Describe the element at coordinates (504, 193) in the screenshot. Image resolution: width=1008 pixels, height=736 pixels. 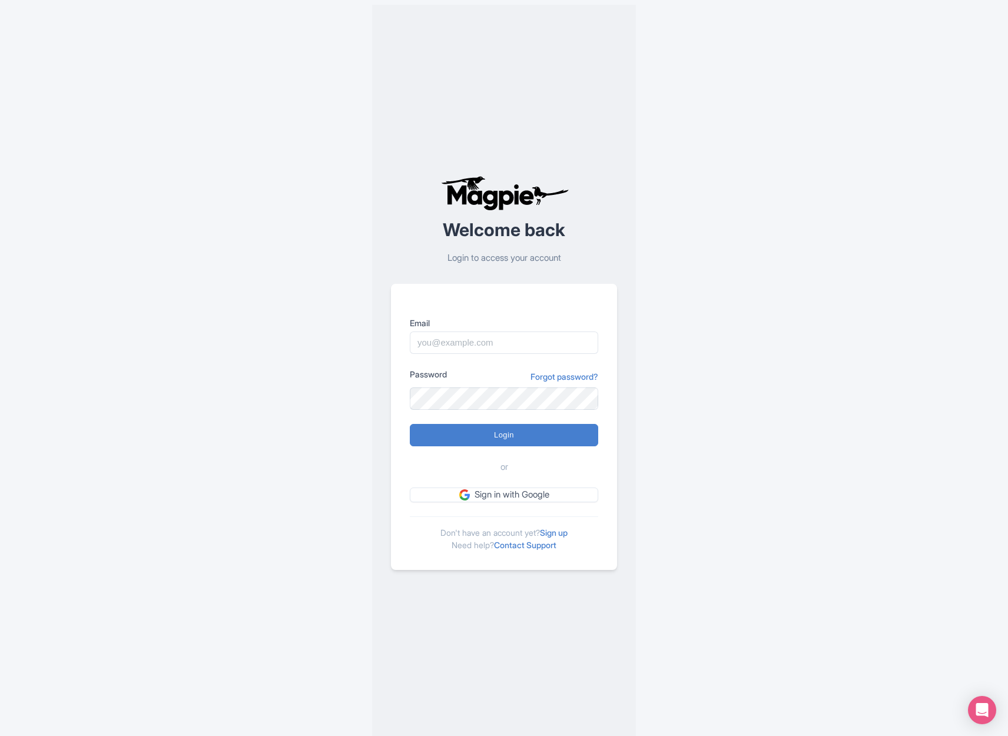
I see `img: logo-ab69f6fb50320c5b225c76a69d11143b.png` at that location.